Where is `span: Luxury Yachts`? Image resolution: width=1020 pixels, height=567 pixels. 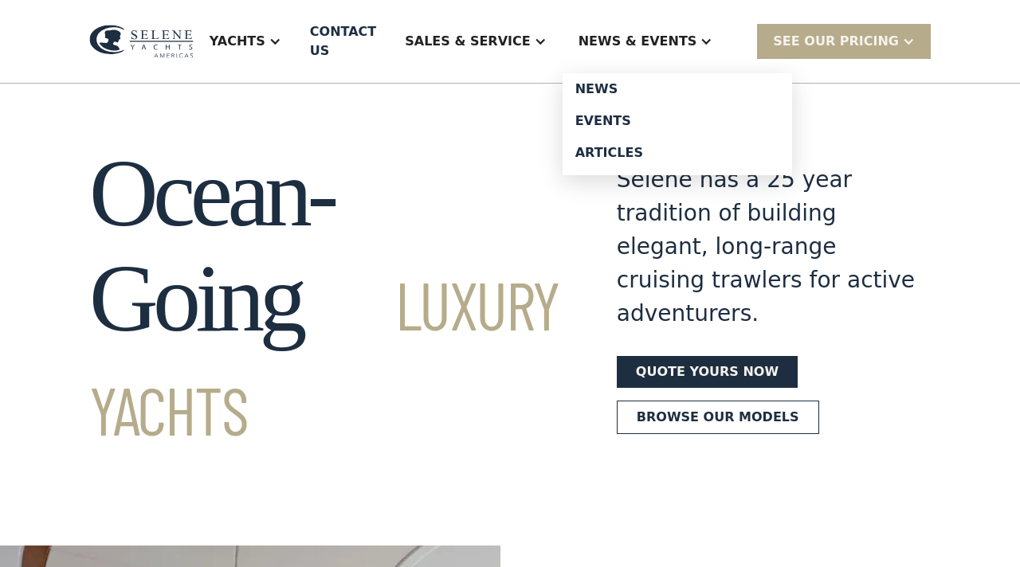
span: Luxury Yachts is located at coordinates (324, 356).